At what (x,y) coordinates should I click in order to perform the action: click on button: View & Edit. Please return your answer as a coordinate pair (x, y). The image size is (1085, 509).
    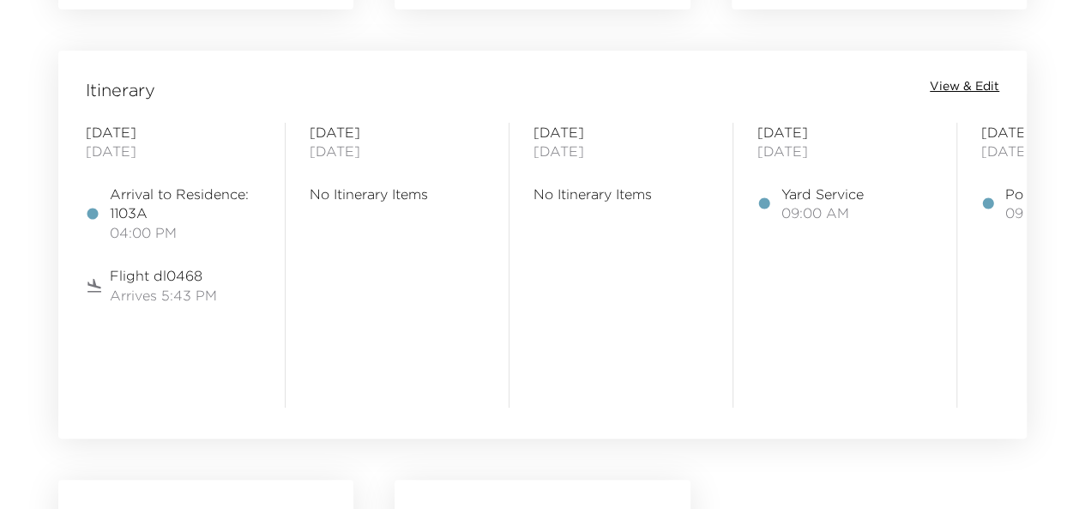
    Looking at the image, I should click on (964, 87).